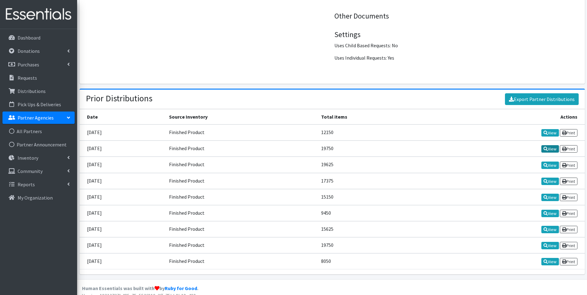 The width and height of the screenshot is (587, 295). What do you see at coordinates (27, 78) in the screenshot?
I see `p: Requests` at bounding box center [27, 78].